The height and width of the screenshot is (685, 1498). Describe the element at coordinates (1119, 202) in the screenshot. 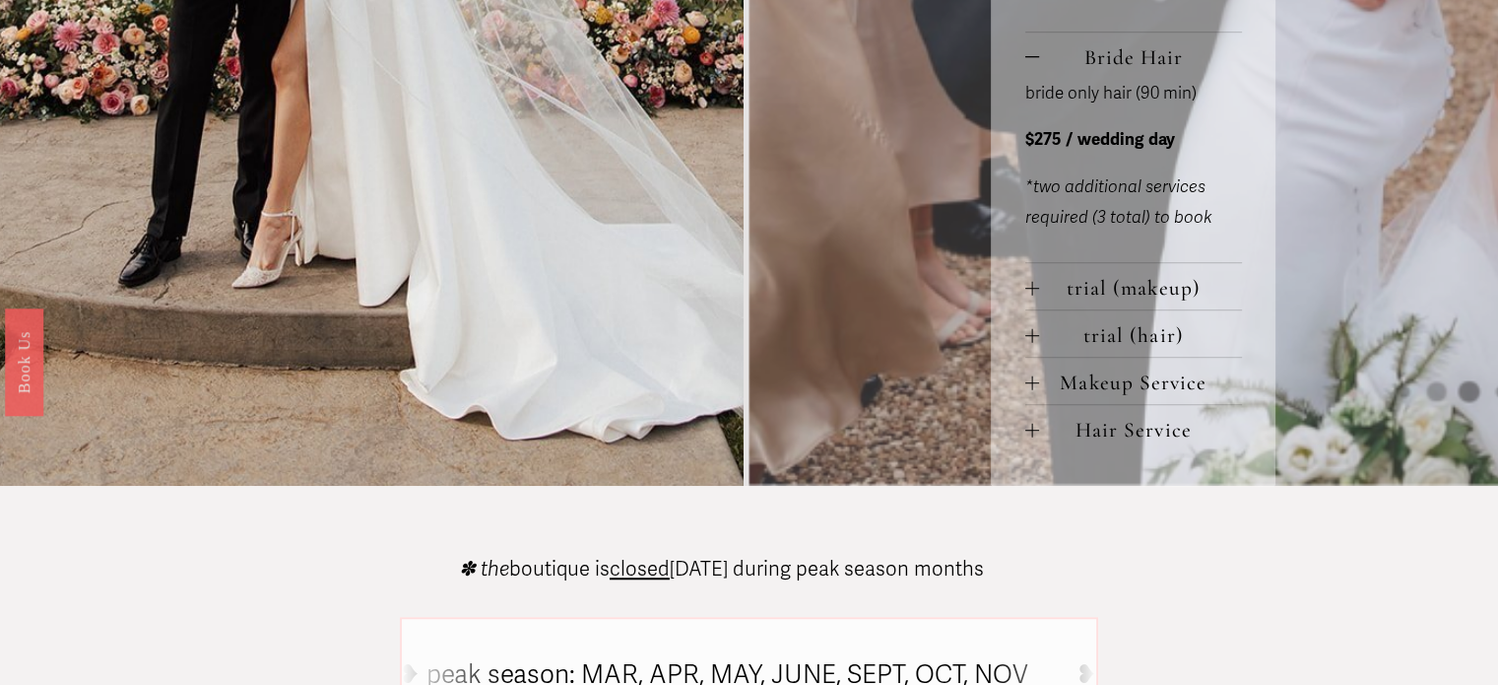

I see `em: *two additional services required (3 total) to book` at that location.